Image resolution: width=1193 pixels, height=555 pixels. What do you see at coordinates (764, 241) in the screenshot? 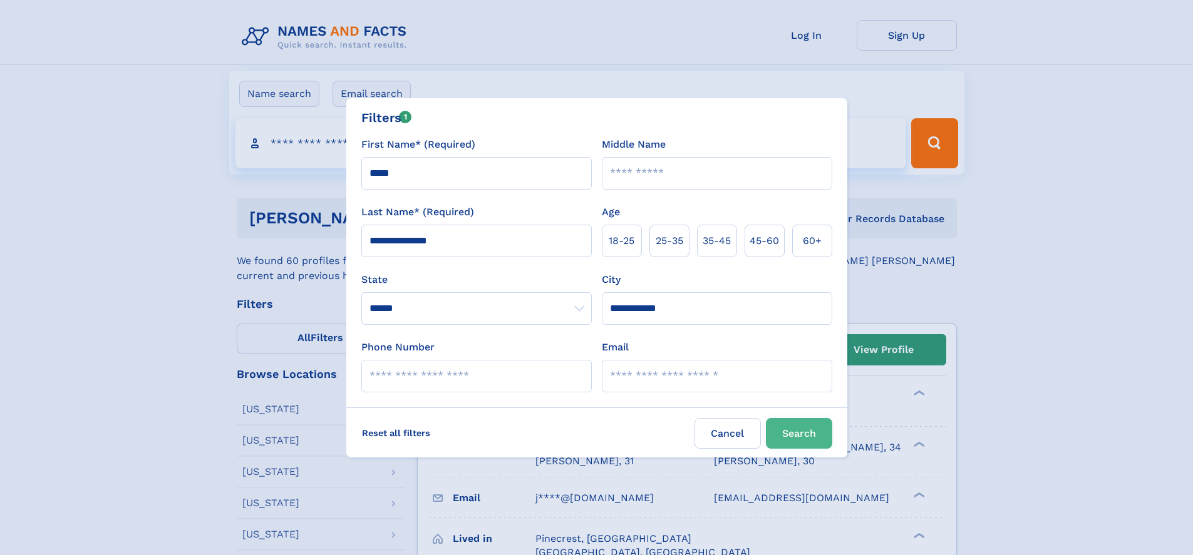
I see `span: 45‑60` at bounding box center [764, 241].